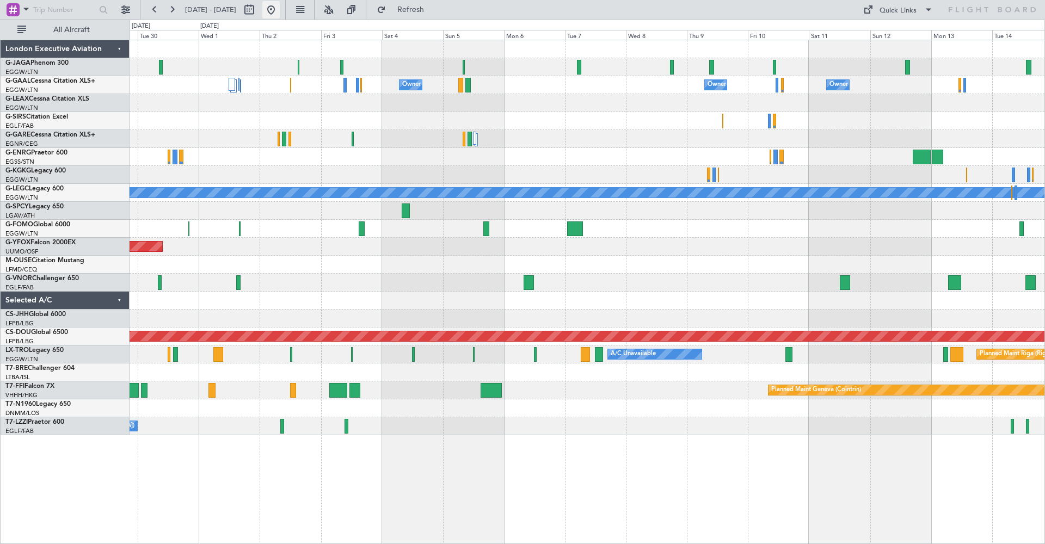 This screenshot has height=544, width=1045. Describe the element at coordinates (34, 207) in the screenshot. I see `a: G-SPCYLegacy 650` at that location.